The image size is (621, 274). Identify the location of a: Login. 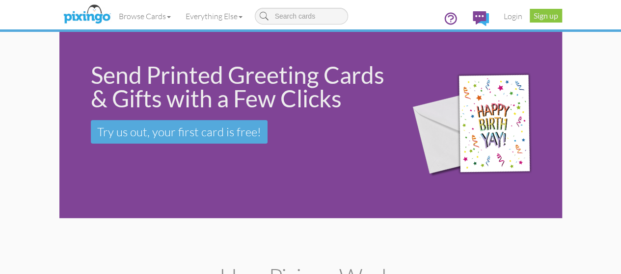
(513, 16).